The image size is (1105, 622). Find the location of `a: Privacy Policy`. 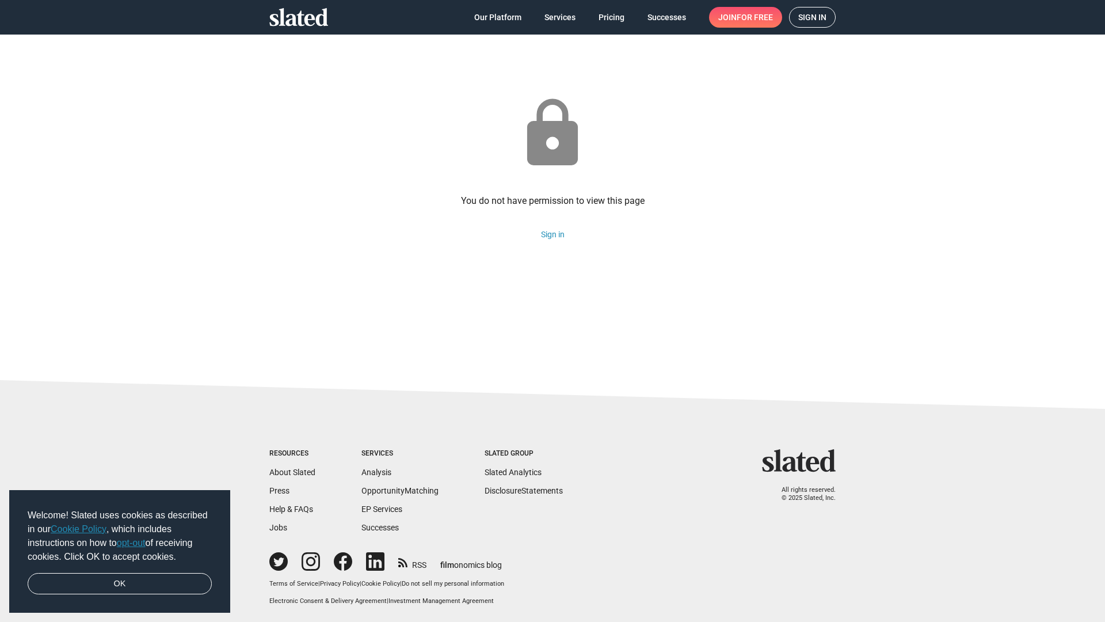

a: Privacy Policy is located at coordinates (340, 583).